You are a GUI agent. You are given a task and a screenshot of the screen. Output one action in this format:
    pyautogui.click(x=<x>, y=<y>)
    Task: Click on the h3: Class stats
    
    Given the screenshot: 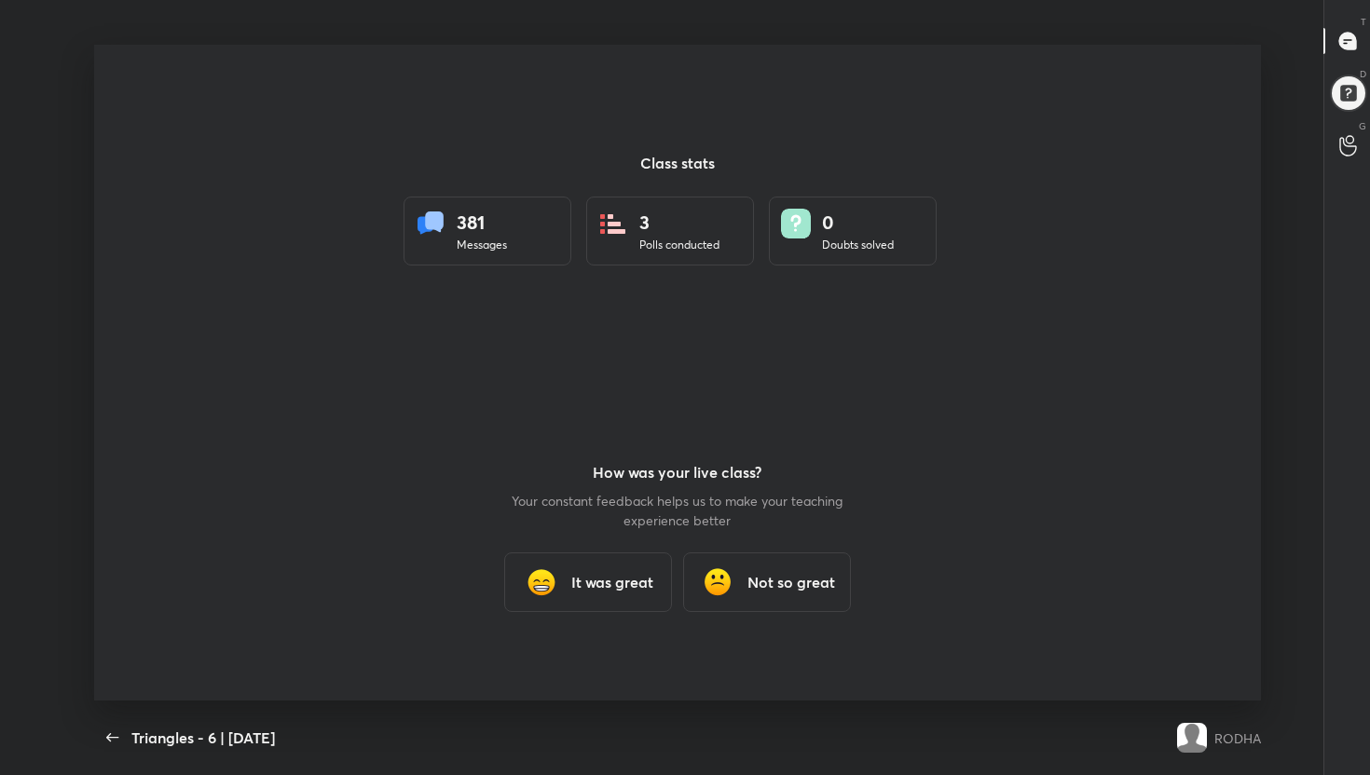 What is the action you would take?
    pyautogui.click(x=678, y=163)
    